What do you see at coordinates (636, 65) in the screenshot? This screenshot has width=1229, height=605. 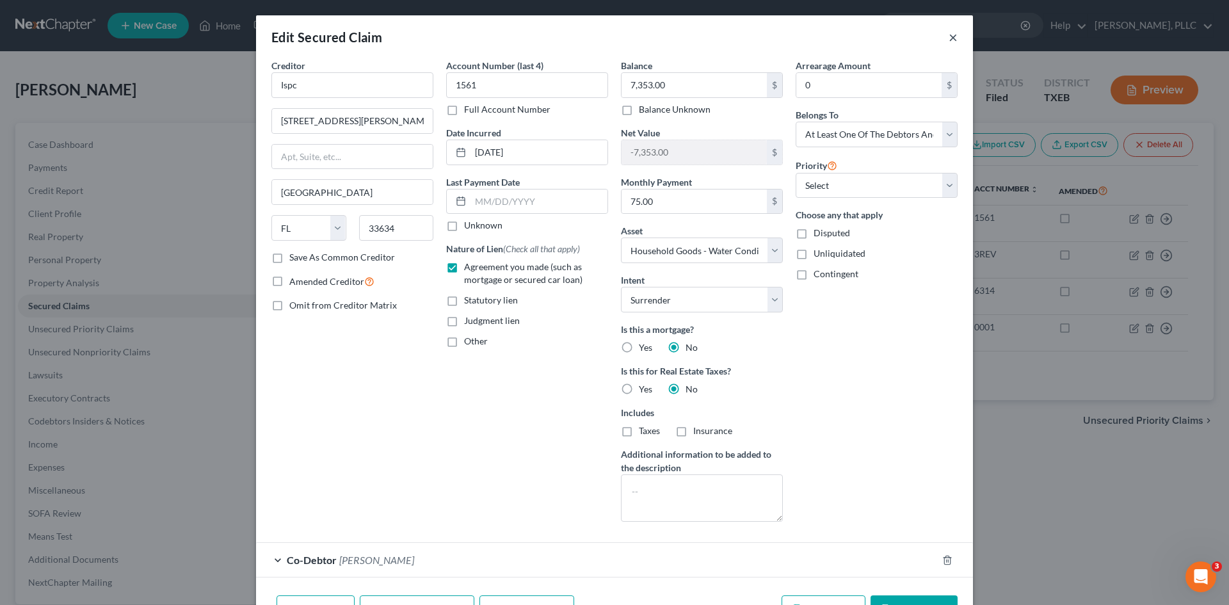 I see `label: Balance` at bounding box center [636, 65].